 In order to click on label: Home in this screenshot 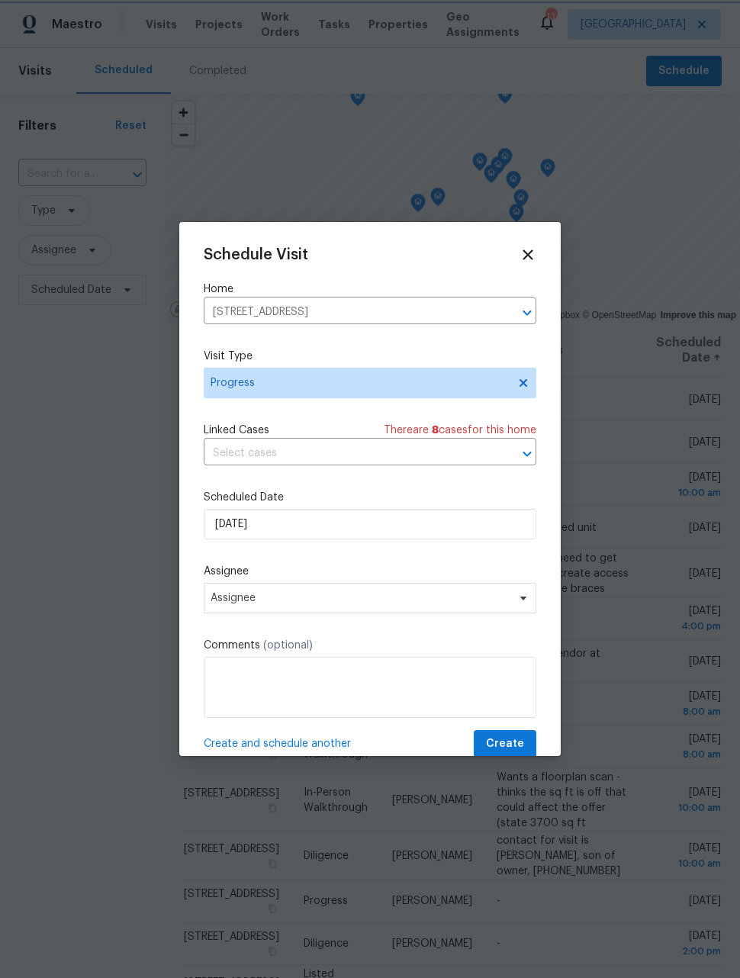, I will do `click(370, 289)`.